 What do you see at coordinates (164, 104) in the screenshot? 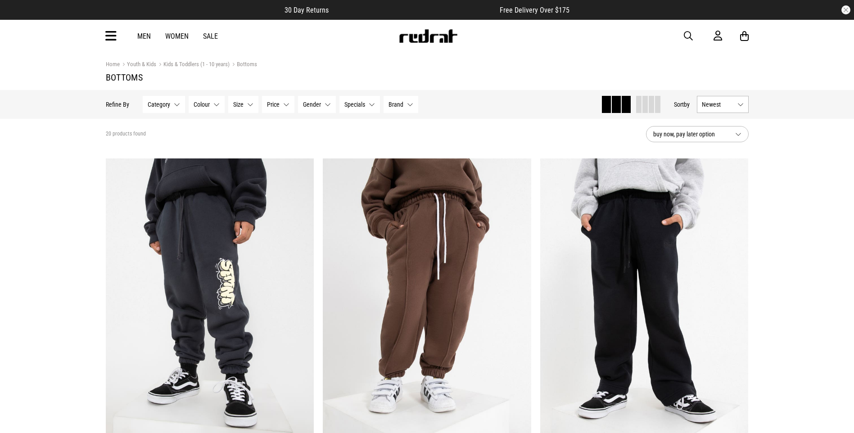
I see `button: Category` at bounding box center [164, 104].